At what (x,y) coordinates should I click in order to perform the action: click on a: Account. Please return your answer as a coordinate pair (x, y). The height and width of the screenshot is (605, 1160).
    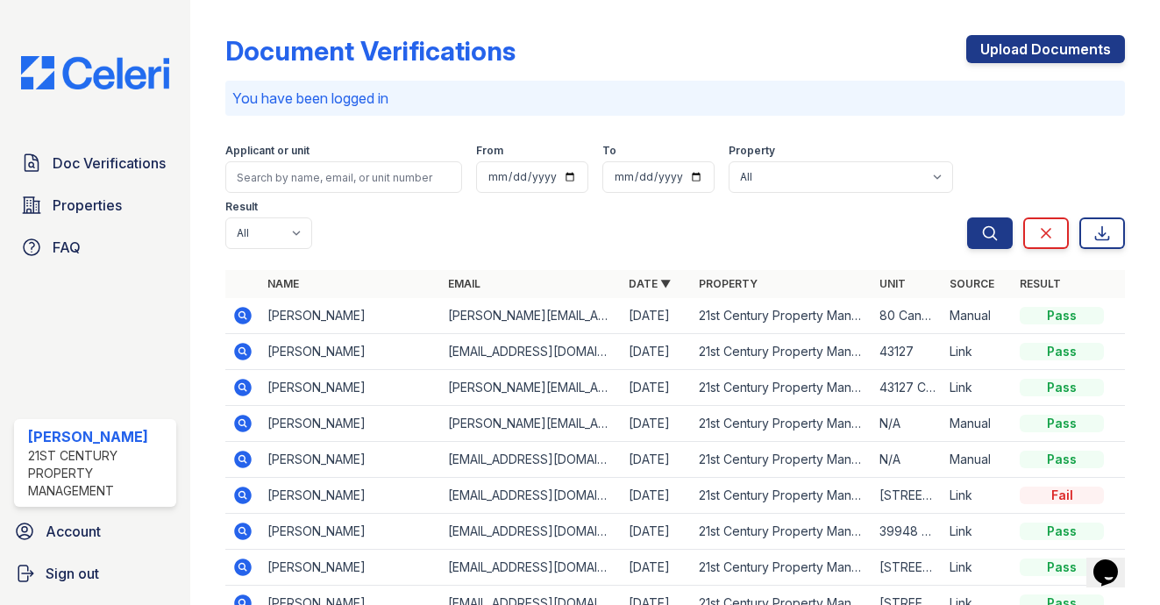
    Looking at the image, I should click on (95, 531).